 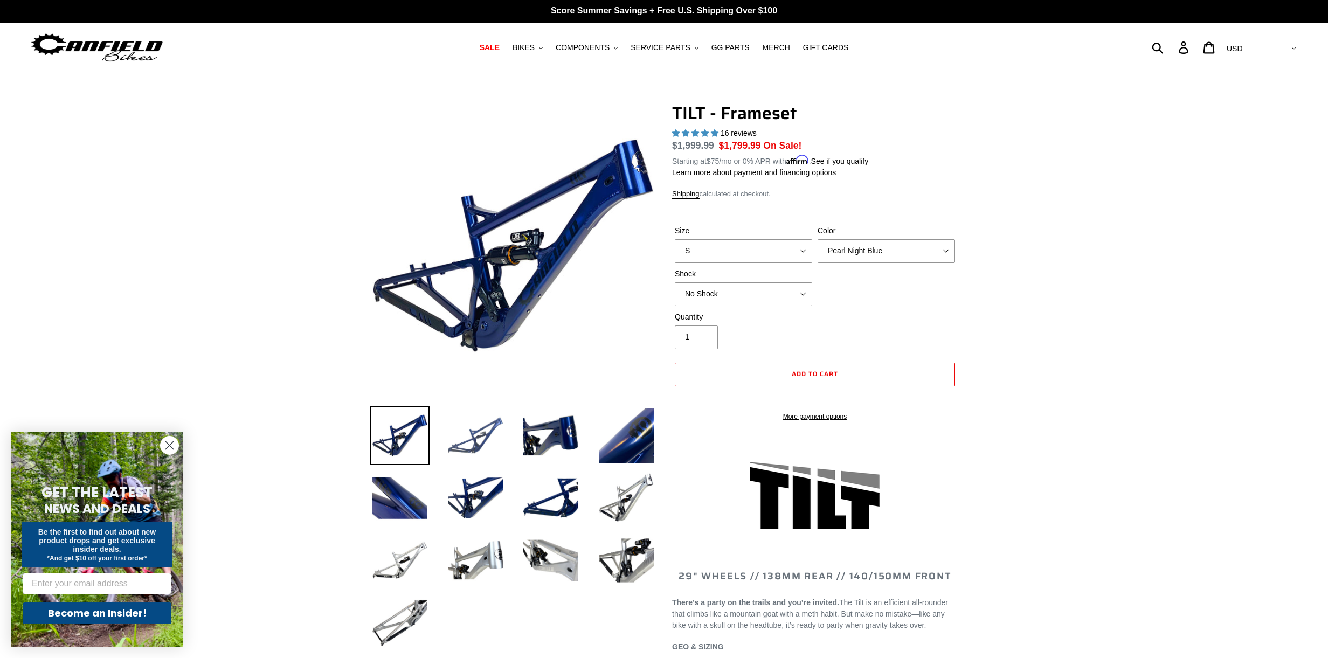 I want to click on a: See if you qualify - Learn more about Affirm Financing (opens in modal), so click(x=839, y=161).